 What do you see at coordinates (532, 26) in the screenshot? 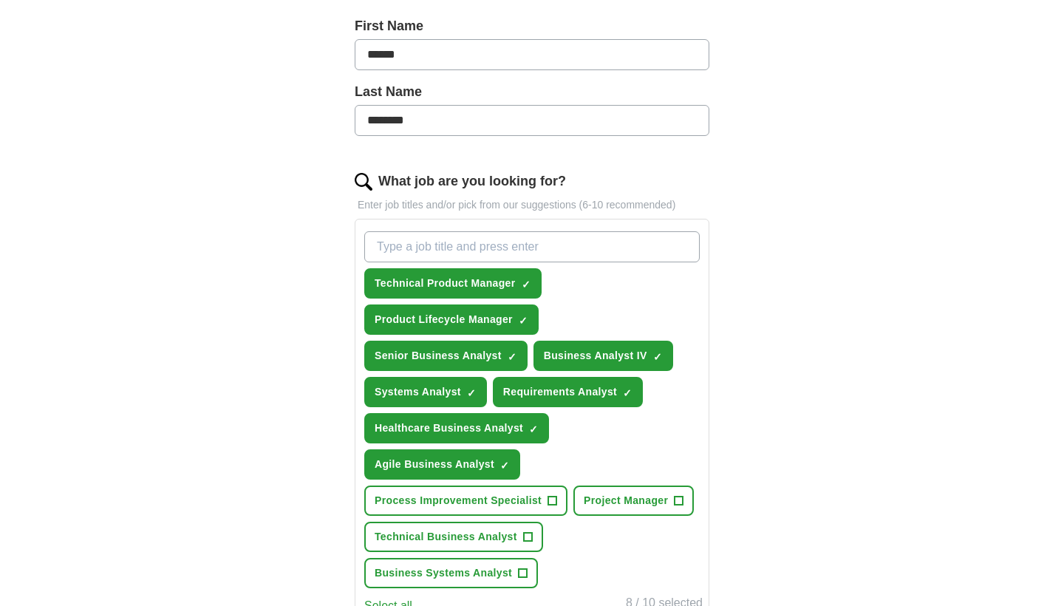
I see `label: First Name` at bounding box center [532, 26].